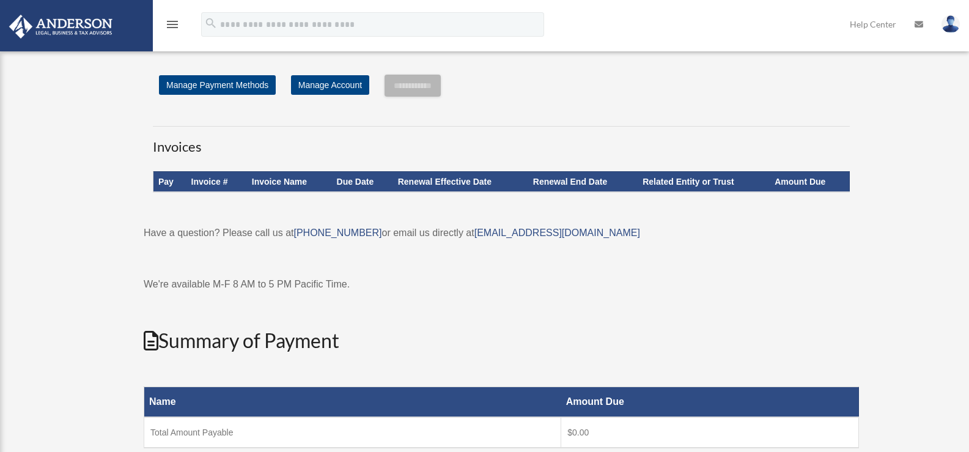 The width and height of the screenshot is (969, 452). What do you see at coordinates (61, 26) in the screenshot?
I see `img: Anderson Advisors Platinum Portal` at bounding box center [61, 26].